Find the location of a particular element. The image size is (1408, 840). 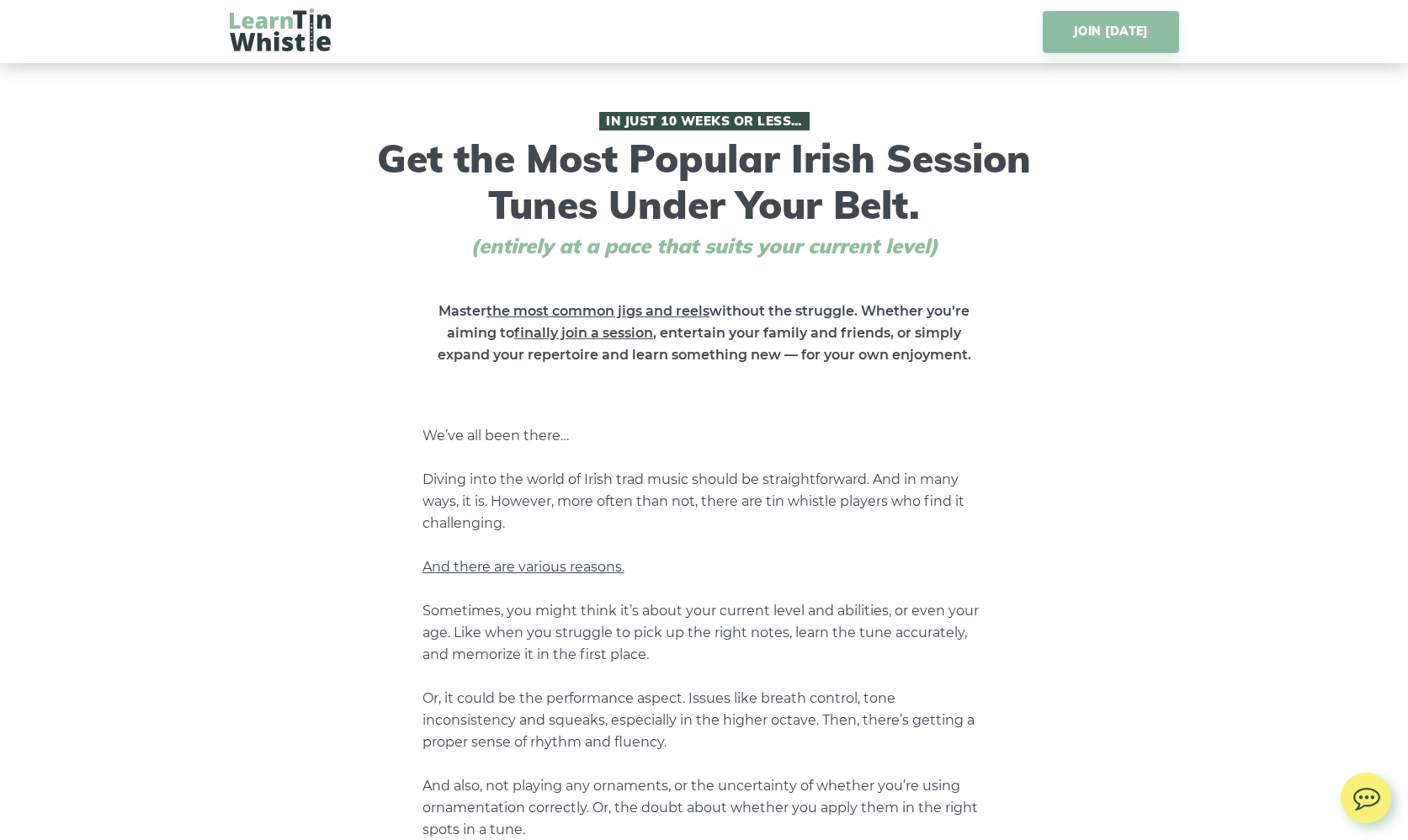

img: LearnTinWhistle.com is located at coordinates (280, 30).